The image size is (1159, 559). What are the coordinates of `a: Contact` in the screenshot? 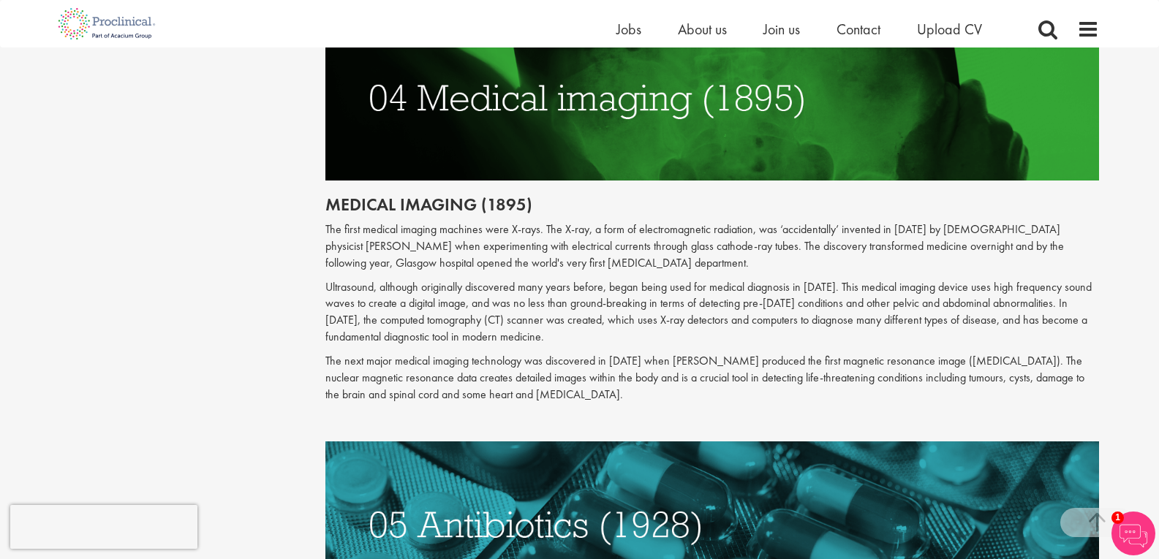 It's located at (858, 29).